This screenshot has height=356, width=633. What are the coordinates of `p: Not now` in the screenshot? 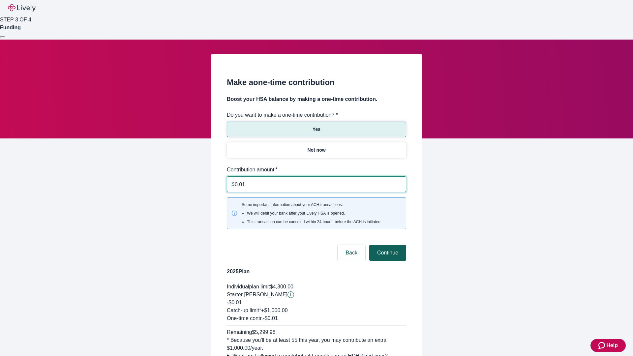 It's located at (316, 150).